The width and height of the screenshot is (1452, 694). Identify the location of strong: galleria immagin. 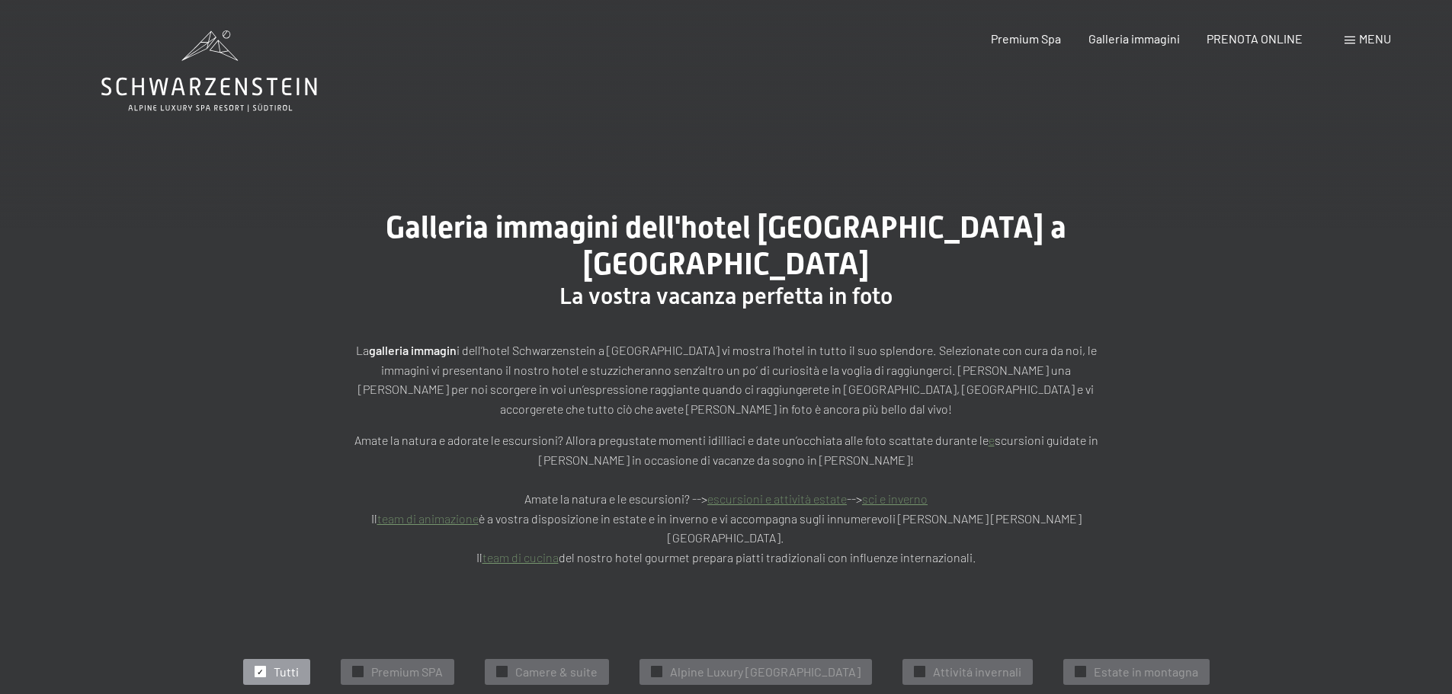
(412, 350).